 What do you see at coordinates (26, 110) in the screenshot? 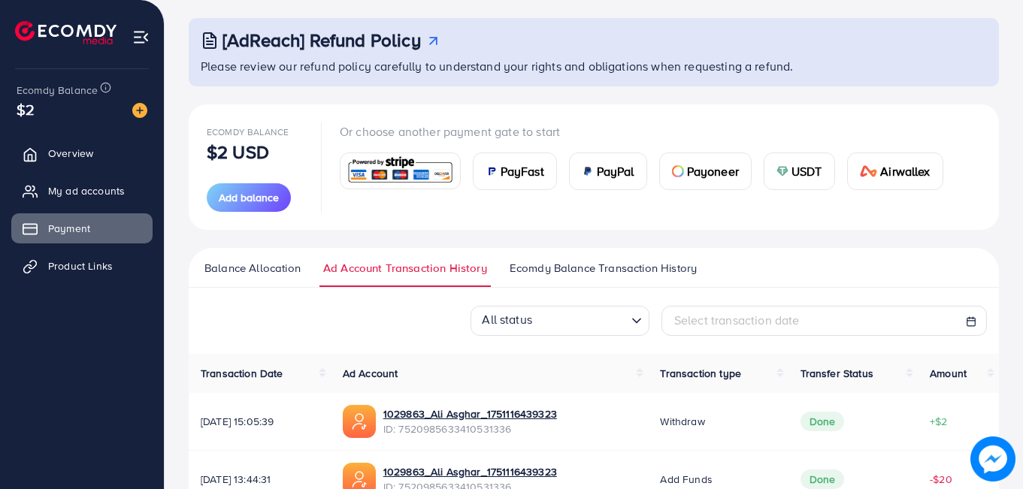
I see `span: $2` at bounding box center [26, 110].